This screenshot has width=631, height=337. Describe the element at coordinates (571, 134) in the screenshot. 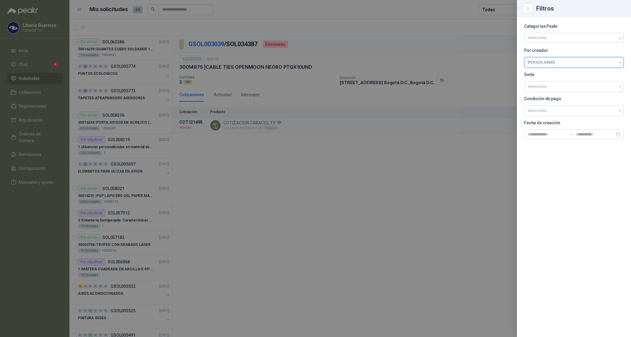

I see `span: swap-right` at that location.